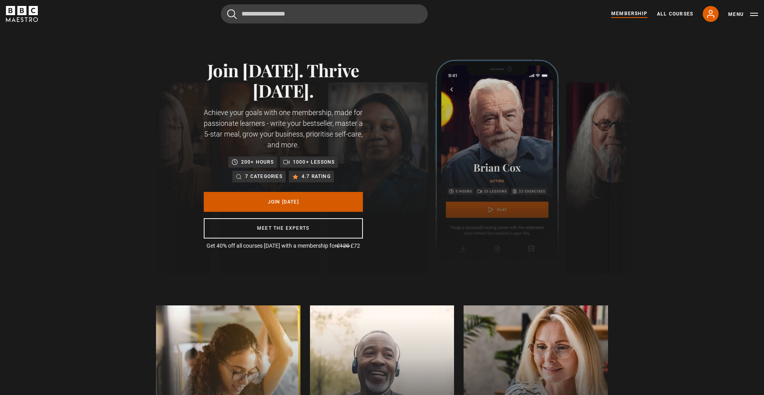 The image size is (764, 395). Describe the element at coordinates (283, 128) in the screenshot. I see `p: Achieve your goals with one membership, made for passionate learners - write your bestseller, mas...` at that location.